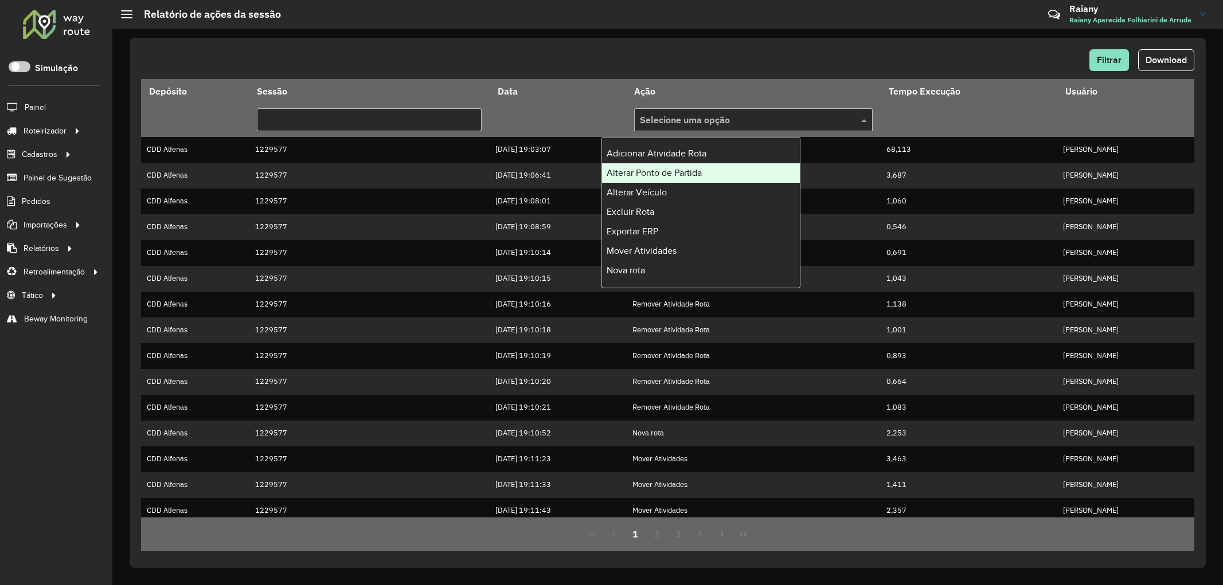 This screenshot has height=585, width=1223. What do you see at coordinates (969, 356) in the screenshot?
I see `td: 0,893` at bounding box center [969, 356].